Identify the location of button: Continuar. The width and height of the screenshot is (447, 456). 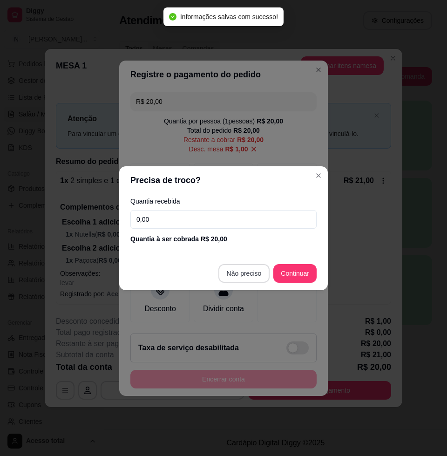
(295, 273).